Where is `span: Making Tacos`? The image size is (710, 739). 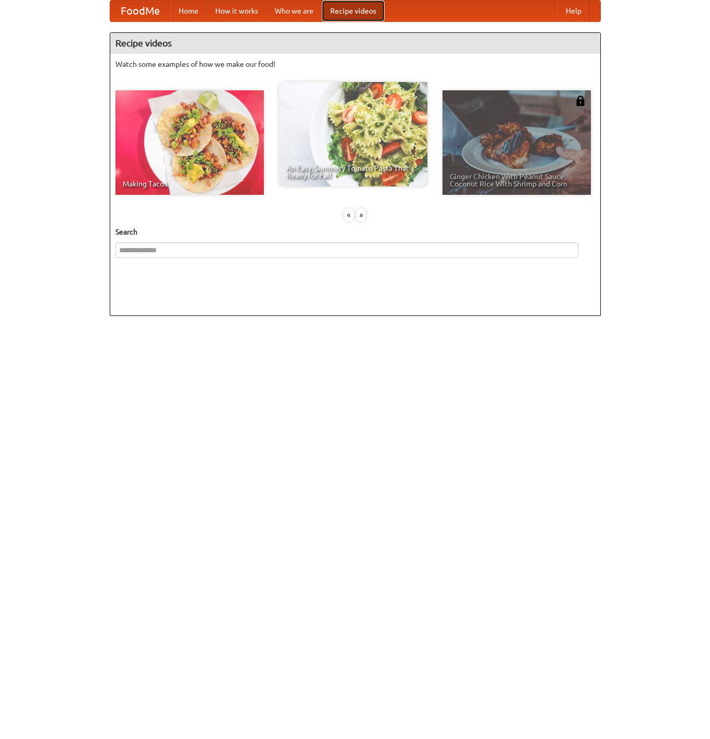 span: Making Tacos is located at coordinates (190, 184).